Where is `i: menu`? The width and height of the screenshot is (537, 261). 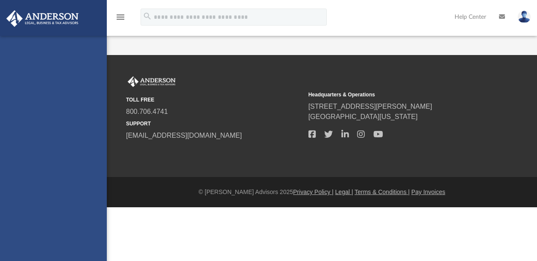
i: menu is located at coordinates (120, 17).